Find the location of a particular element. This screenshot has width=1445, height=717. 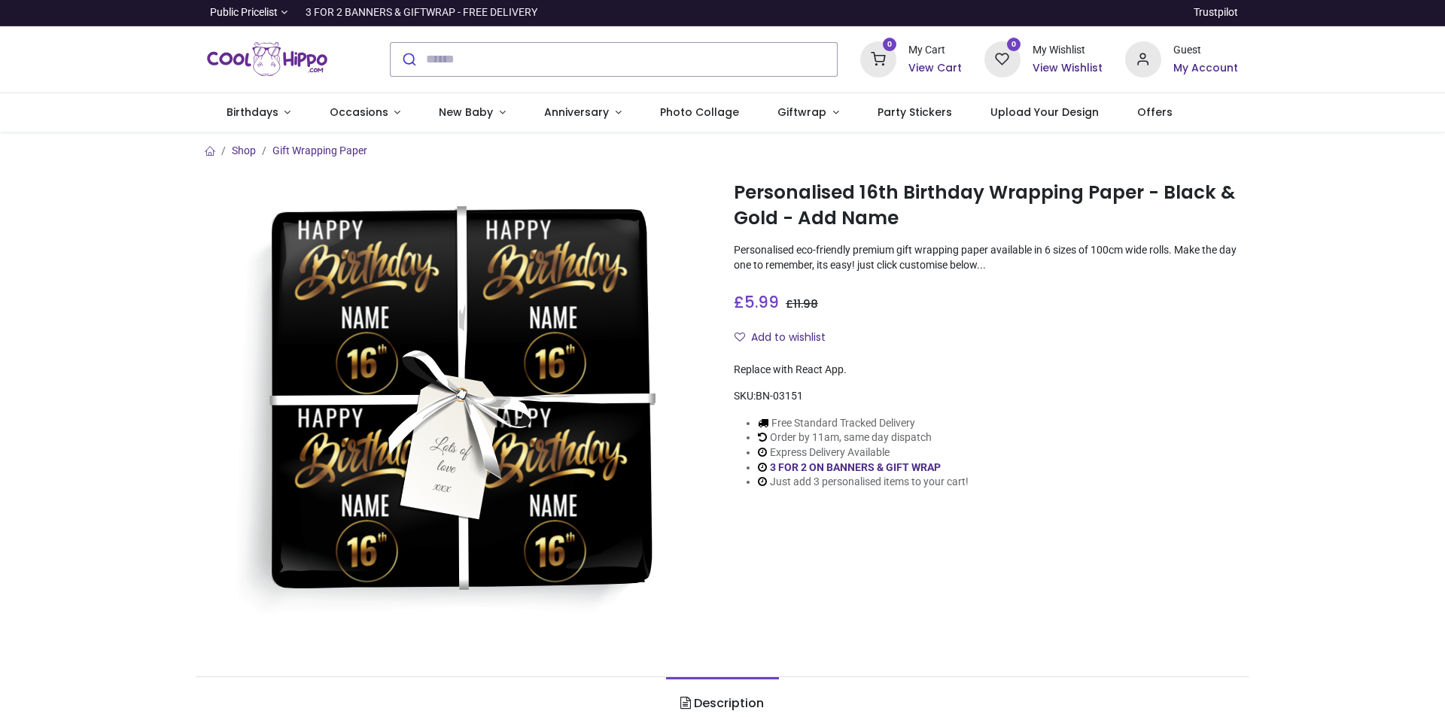

span: 11.98 is located at coordinates (805, 304).